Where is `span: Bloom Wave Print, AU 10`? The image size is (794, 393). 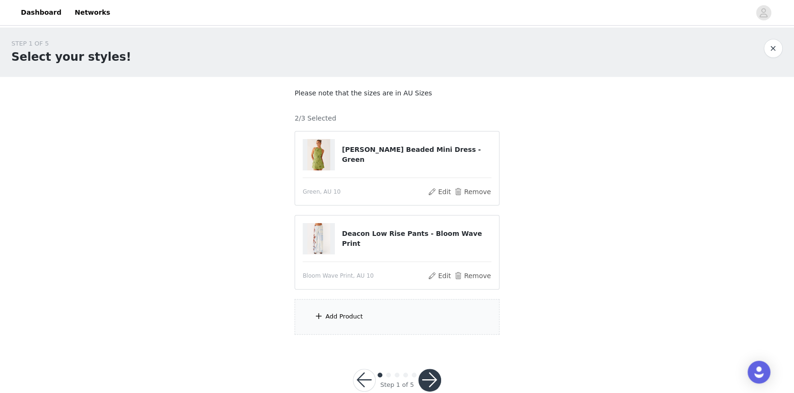
span: Bloom Wave Print, AU 10 is located at coordinates (338, 276).